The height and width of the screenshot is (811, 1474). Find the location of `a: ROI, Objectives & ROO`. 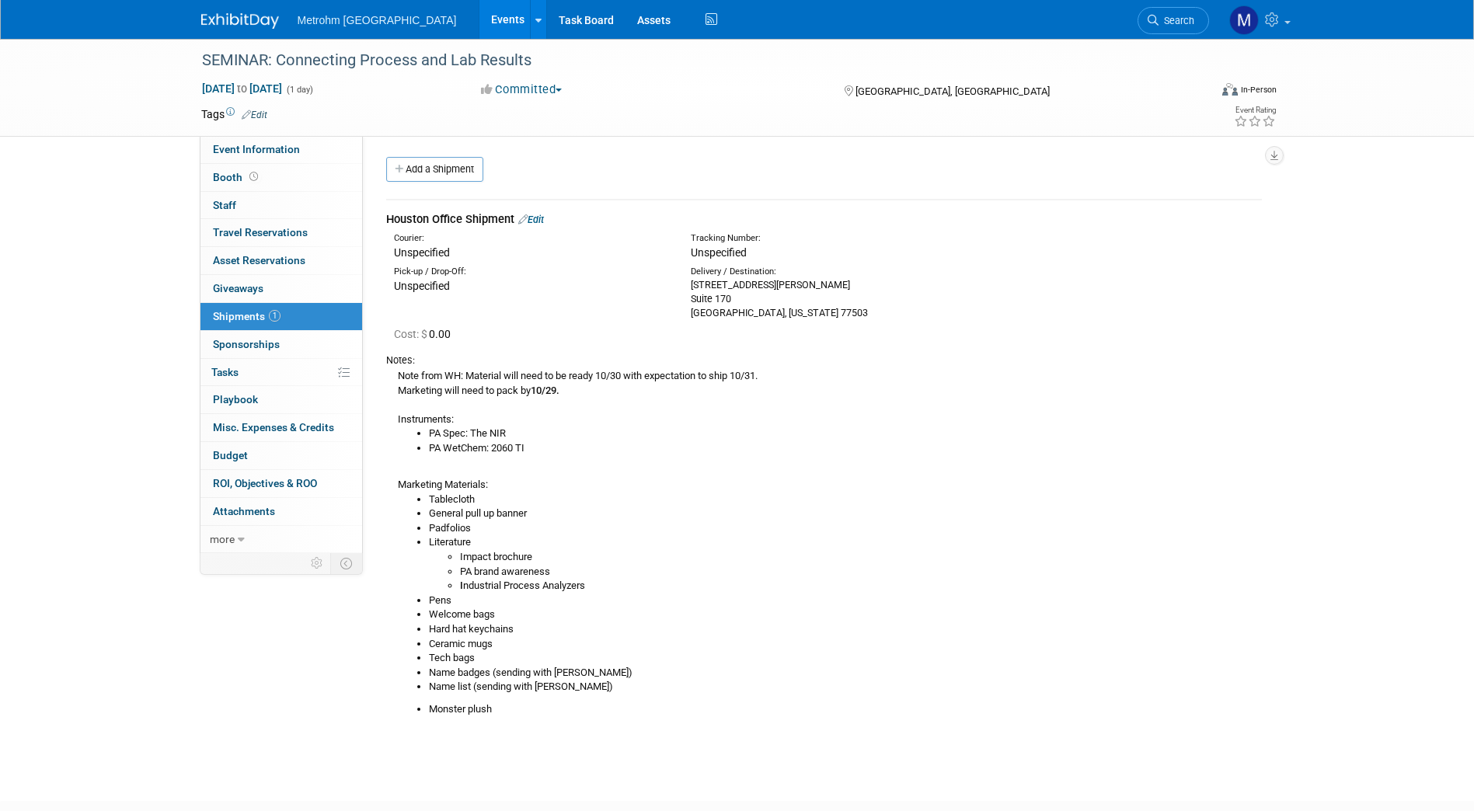

a: ROI, Objectives & ROO is located at coordinates (281, 483).